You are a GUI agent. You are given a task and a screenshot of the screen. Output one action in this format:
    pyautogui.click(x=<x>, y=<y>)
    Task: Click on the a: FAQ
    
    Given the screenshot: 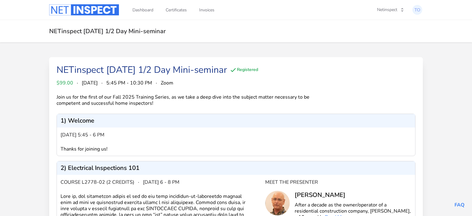 What is the action you would take?
    pyautogui.click(x=460, y=205)
    